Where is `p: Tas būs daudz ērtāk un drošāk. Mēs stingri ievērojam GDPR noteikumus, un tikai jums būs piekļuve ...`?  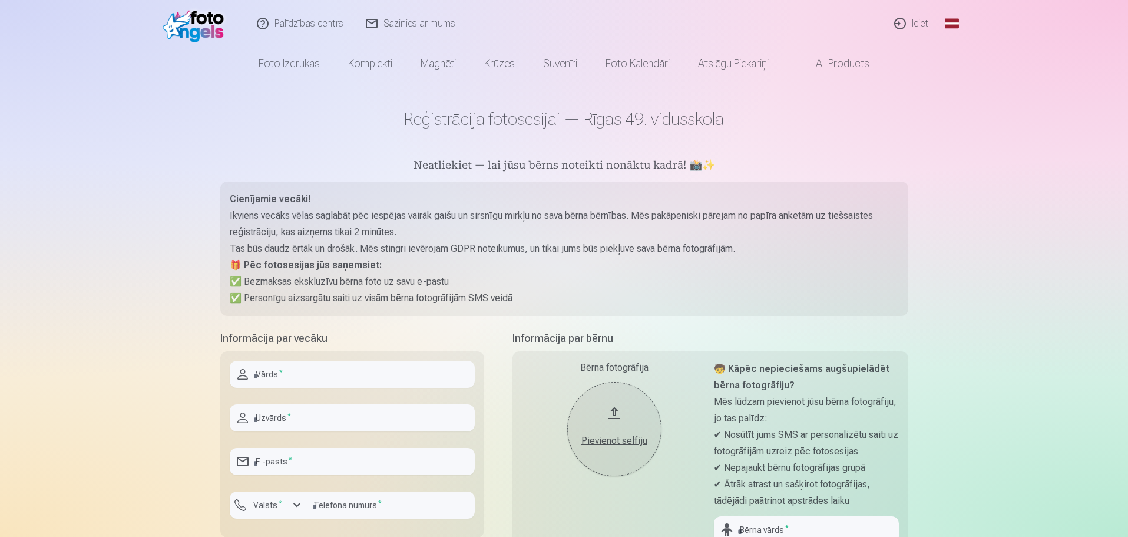 p: Tas būs daudz ērtāk un drošāk. Mēs stingri ievērojam GDPR noteikumus, un tikai jums būs piekļuve ... is located at coordinates (564, 249).